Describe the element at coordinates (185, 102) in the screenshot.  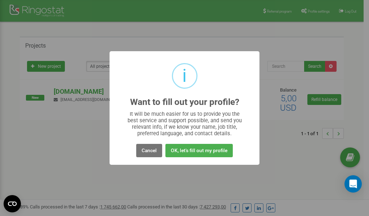
I see `h2: Want to fill out your profile?` at that location.